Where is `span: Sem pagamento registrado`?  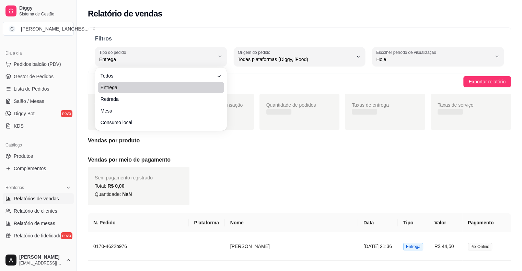 span: Sem pagamento registrado is located at coordinates (123, 178).